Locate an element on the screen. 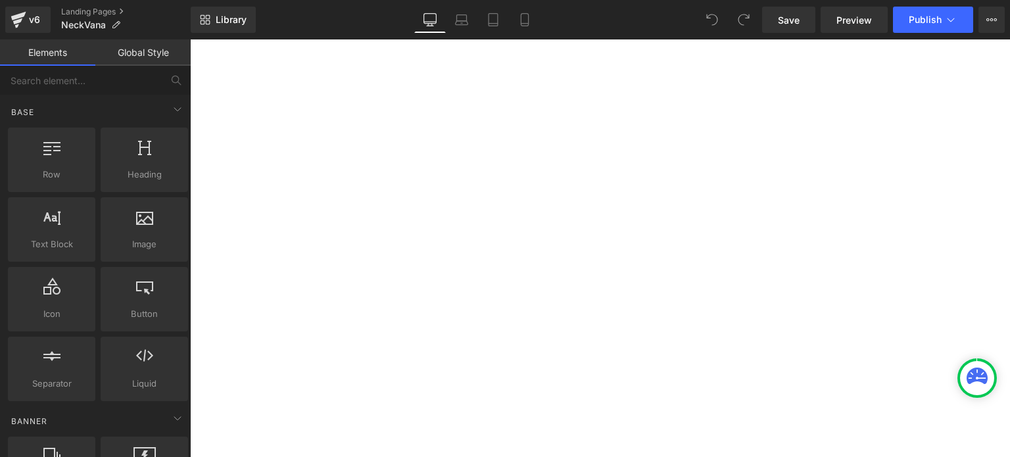 The height and width of the screenshot is (457, 1010). span: Text Block is located at coordinates (51, 244).